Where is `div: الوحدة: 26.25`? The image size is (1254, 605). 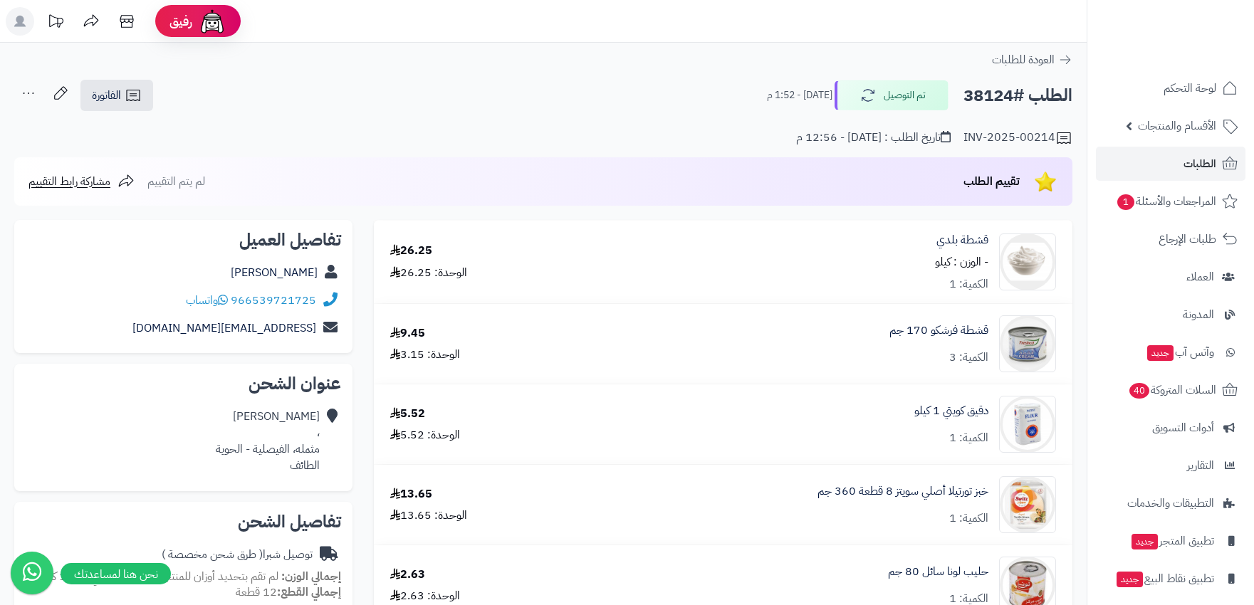
div: الوحدة: 26.25 is located at coordinates (429, 273).